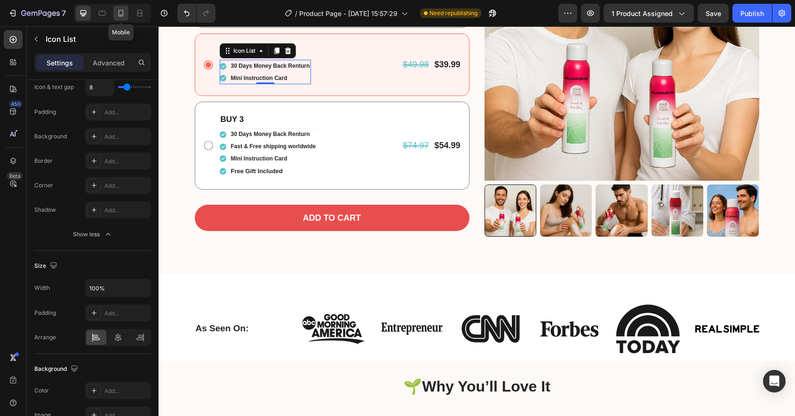 Image resolution: width=795 pixels, height=416 pixels. What do you see at coordinates (44, 185) in the screenshot?
I see `div: Corner` at bounding box center [44, 185].